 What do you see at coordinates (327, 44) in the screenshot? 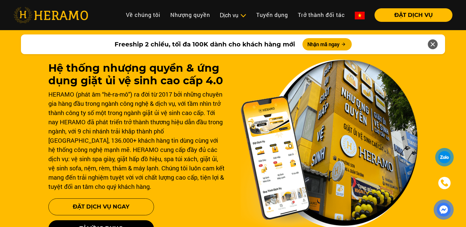
I see `button: Nhận mã ngay` at bounding box center [327, 44].